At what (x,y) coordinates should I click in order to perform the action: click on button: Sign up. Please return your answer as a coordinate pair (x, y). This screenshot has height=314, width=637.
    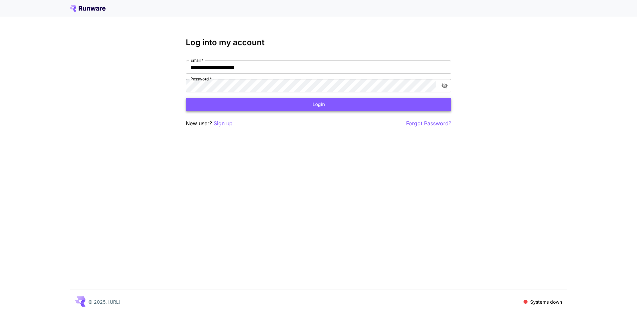
    Looking at the image, I should click on (223, 123).